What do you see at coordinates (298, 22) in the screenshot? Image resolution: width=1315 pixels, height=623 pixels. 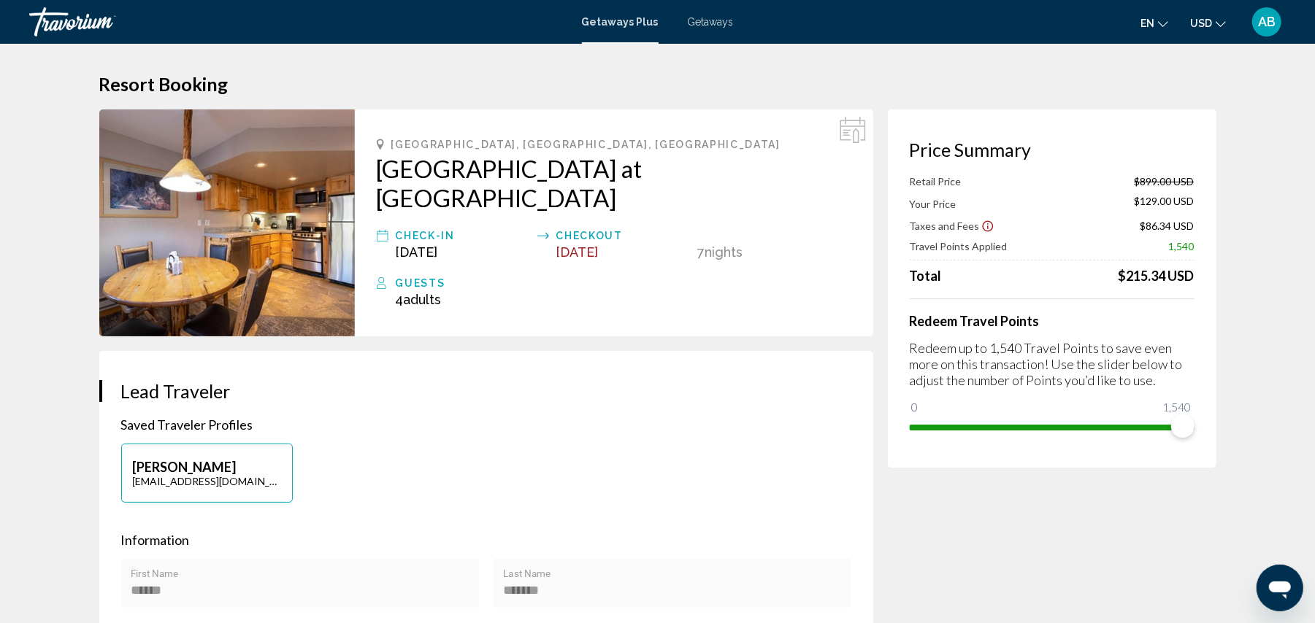 I see `a: Travorium` at bounding box center [298, 22].